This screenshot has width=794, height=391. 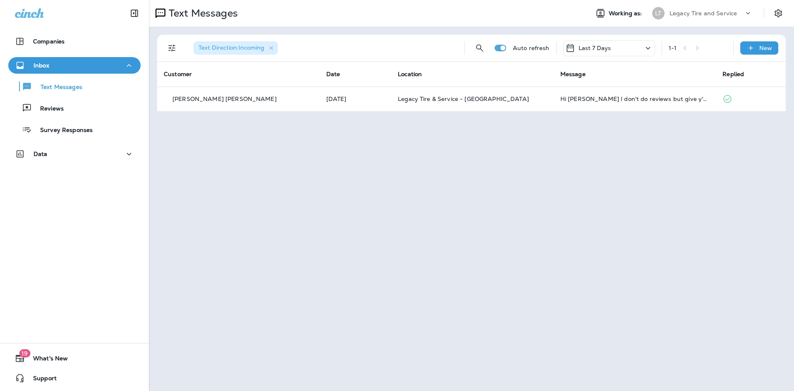 What do you see at coordinates (74, 108) in the screenshot?
I see `button: Reviews` at bounding box center [74, 108].